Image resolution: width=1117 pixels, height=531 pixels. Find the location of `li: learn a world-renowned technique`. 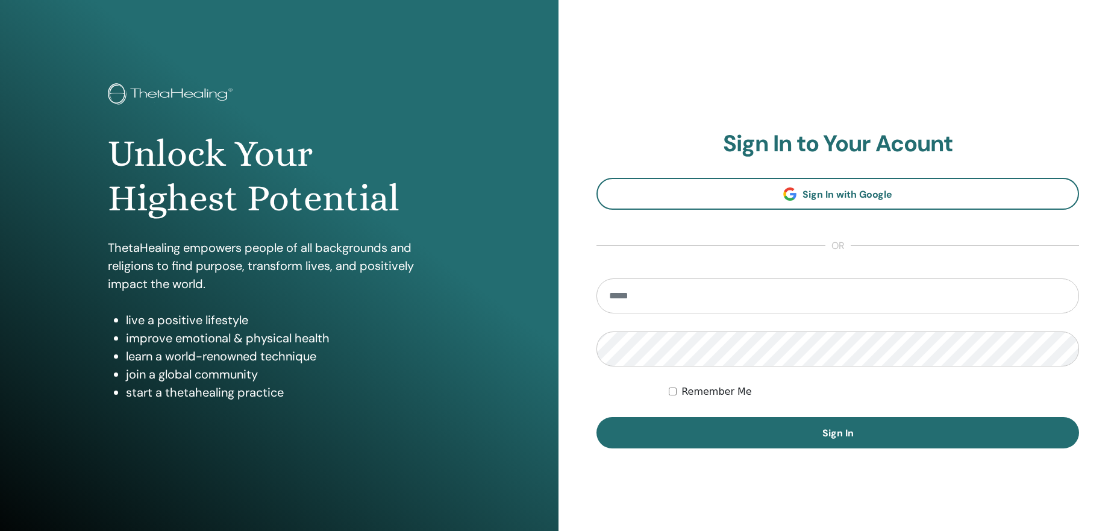

li: learn a world-renowned technique is located at coordinates (288, 356).